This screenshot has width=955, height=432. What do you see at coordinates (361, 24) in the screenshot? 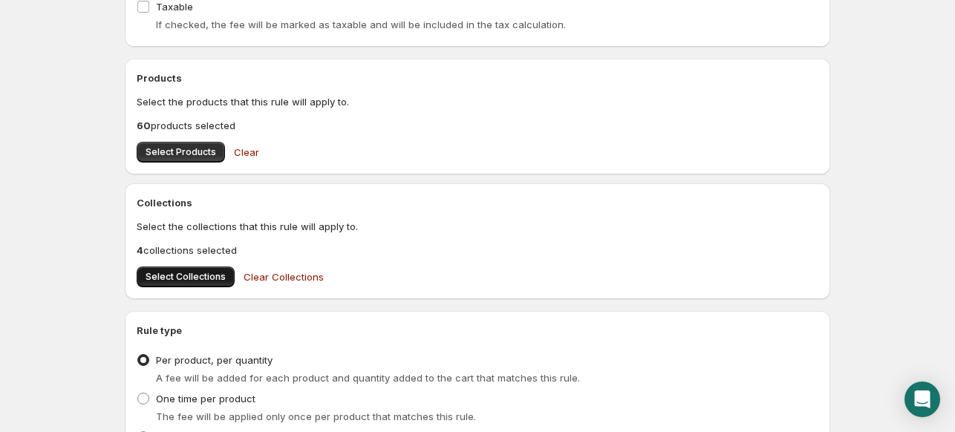
I see `span: If checked, the fee will be marked as taxable and will be included in the tax calculation.` at bounding box center [361, 24].